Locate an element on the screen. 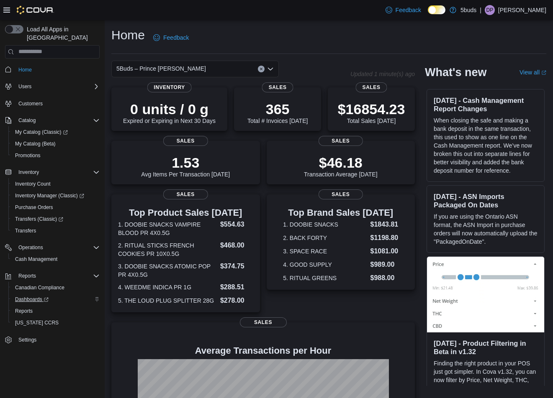 This screenshot has height=398, width=553. a: View allExternal link is located at coordinates (533, 72).